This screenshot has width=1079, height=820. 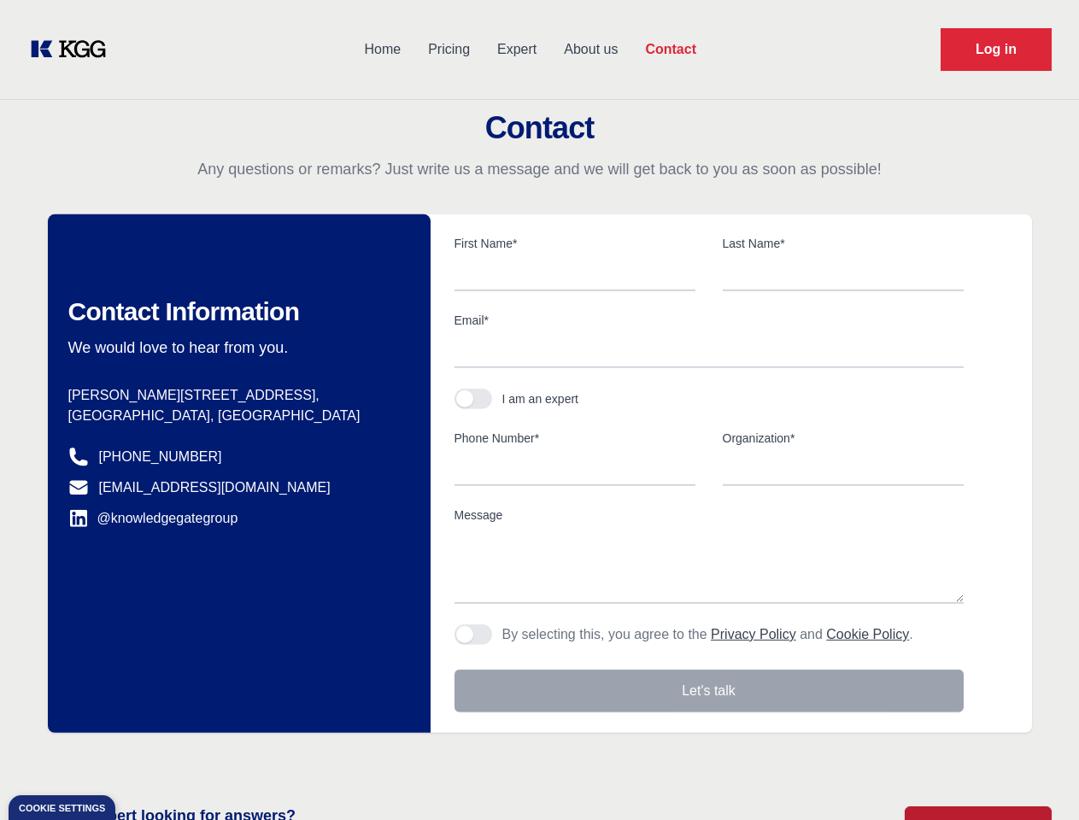 What do you see at coordinates (709, 515) in the screenshot?
I see `label: Message` at bounding box center [709, 515].